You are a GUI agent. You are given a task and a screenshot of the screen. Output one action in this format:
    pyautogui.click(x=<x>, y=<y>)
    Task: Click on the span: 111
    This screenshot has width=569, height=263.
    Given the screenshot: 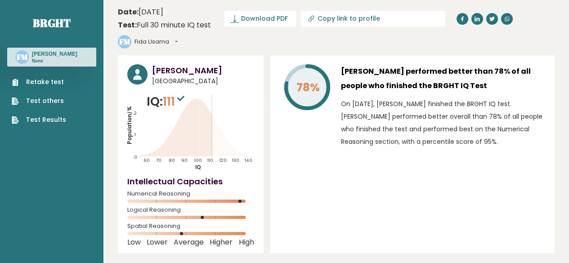 What is the action you would take?
    pyautogui.click(x=175, y=101)
    